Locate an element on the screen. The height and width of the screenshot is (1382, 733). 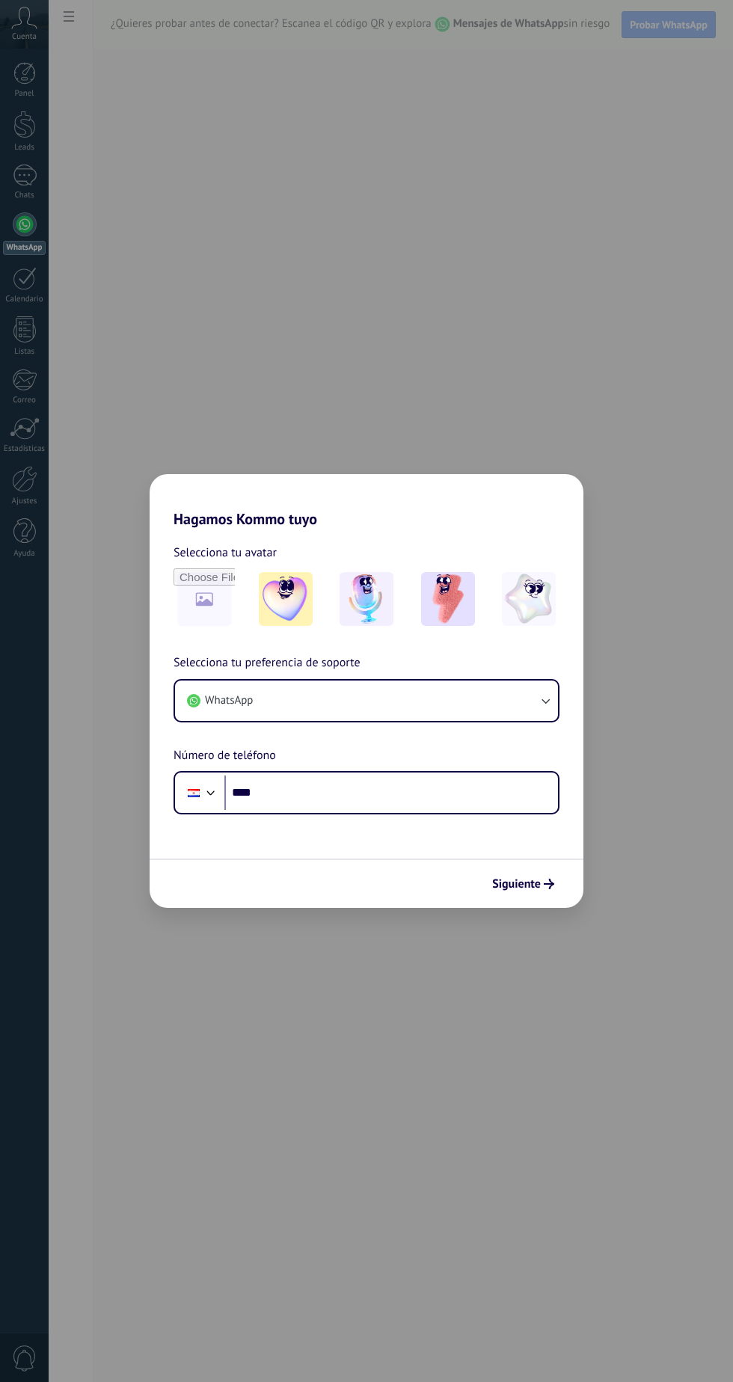
img: -4.jpeg is located at coordinates (529, 599).